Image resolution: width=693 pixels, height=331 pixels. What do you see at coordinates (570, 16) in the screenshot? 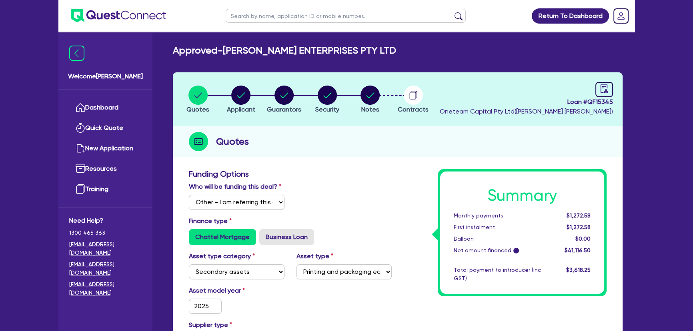
I see `a: Return To Dashboard` at bounding box center [570, 16].